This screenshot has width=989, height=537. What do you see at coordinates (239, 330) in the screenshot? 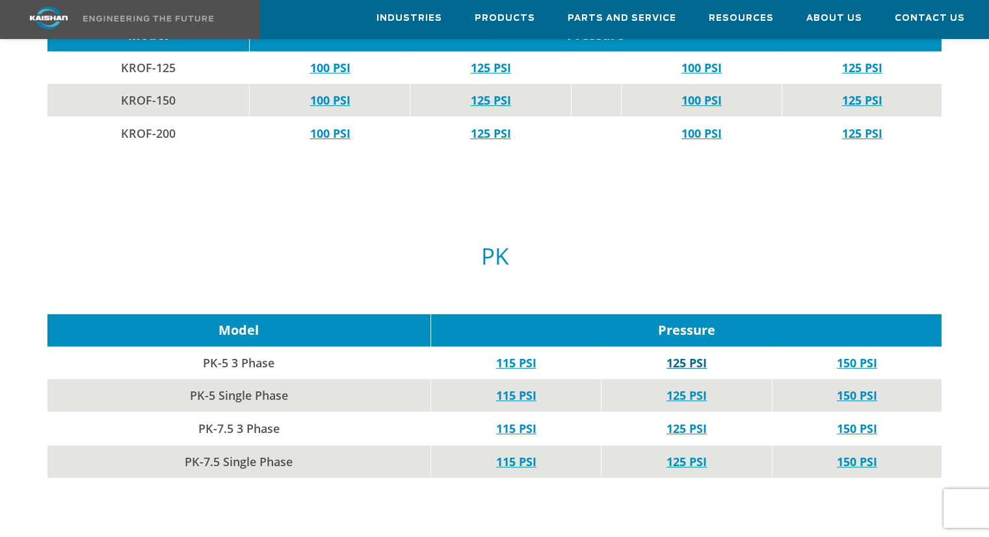
I see `td: Model` at bounding box center [239, 330].